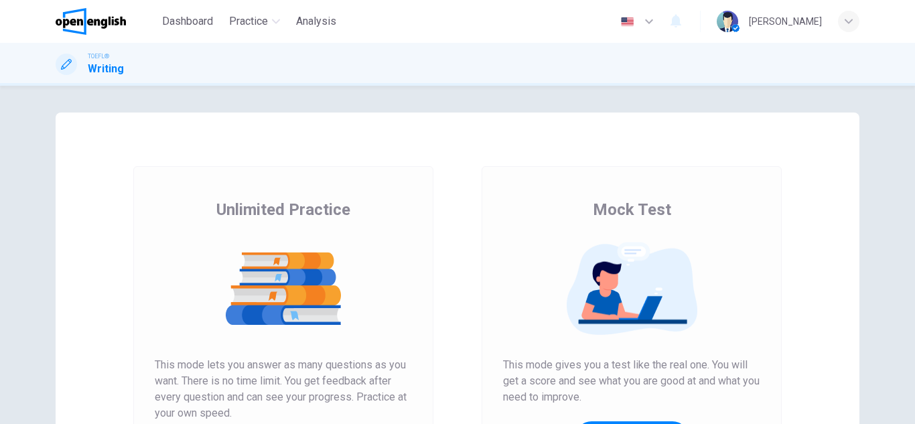  Describe the element at coordinates (98, 56) in the screenshot. I see `span: TOEFL®` at that location.